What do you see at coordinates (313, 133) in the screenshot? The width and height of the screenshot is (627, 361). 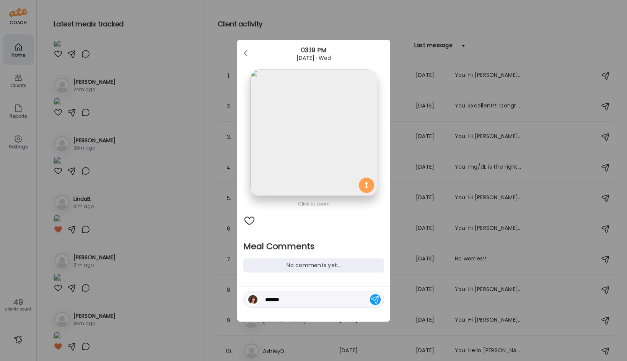 I see `img: images%2F9HBKZMAjsQgjWYw0dDklNQEIjOI2%2FKncnkU88WeD7C8r68WTJ%2FMdsIHc3GVjDV5XXoXotM_1080` at bounding box center [313, 133].